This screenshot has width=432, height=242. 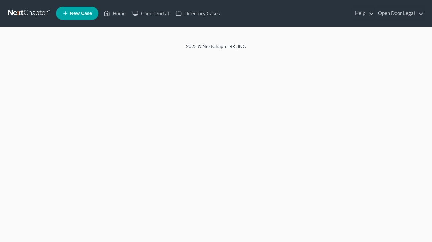 I want to click on a: Home, so click(x=115, y=13).